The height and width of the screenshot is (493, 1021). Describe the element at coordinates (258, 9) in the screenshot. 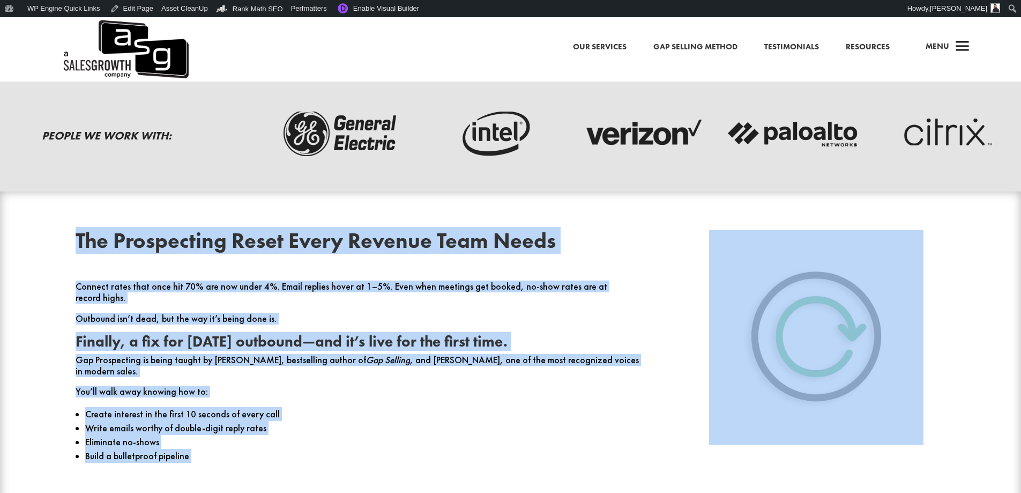

I see `span: Rank Math SEO` at that location.